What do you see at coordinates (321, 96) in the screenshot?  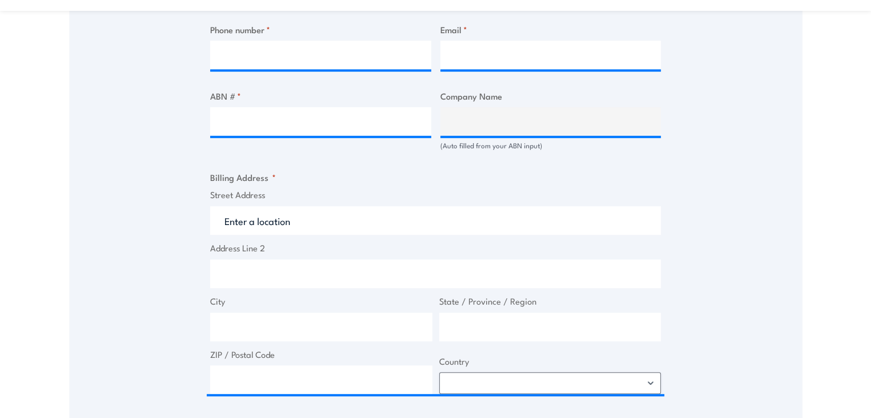 I see `label: ABN #` at bounding box center [321, 96].